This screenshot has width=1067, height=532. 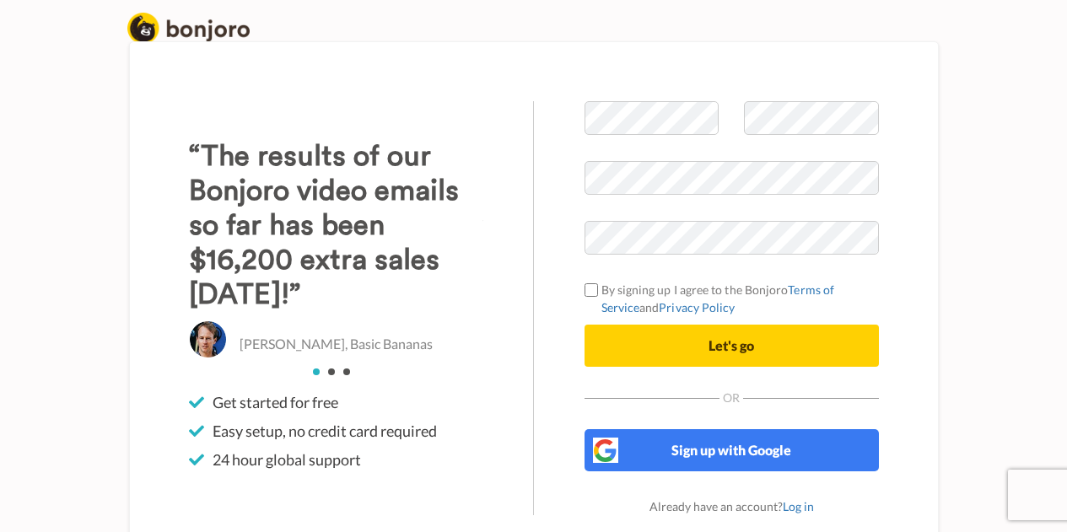 I want to click on a: Privacy Policy, so click(x=697, y=307).